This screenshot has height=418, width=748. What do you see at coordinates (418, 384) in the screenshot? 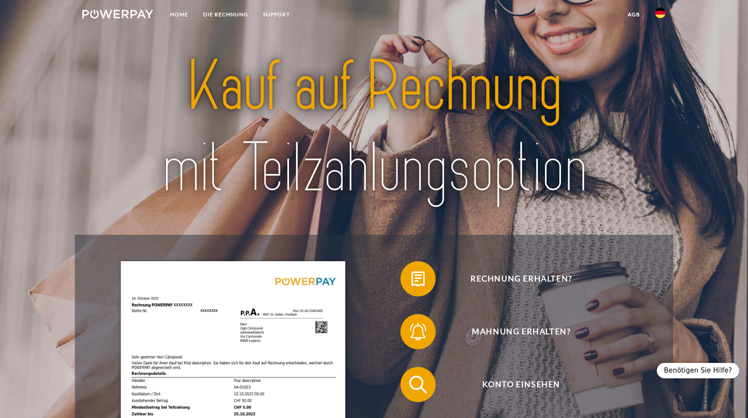
I see `img: qb_search.svg` at bounding box center [418, 384].